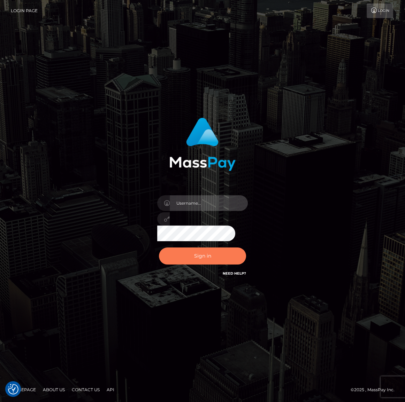 The height and width of the screenshot is (402, 405). What do you see at coordinates (202, 256) in the screenshot?
I see `button: Sign in` at bounding box center [202, 256].